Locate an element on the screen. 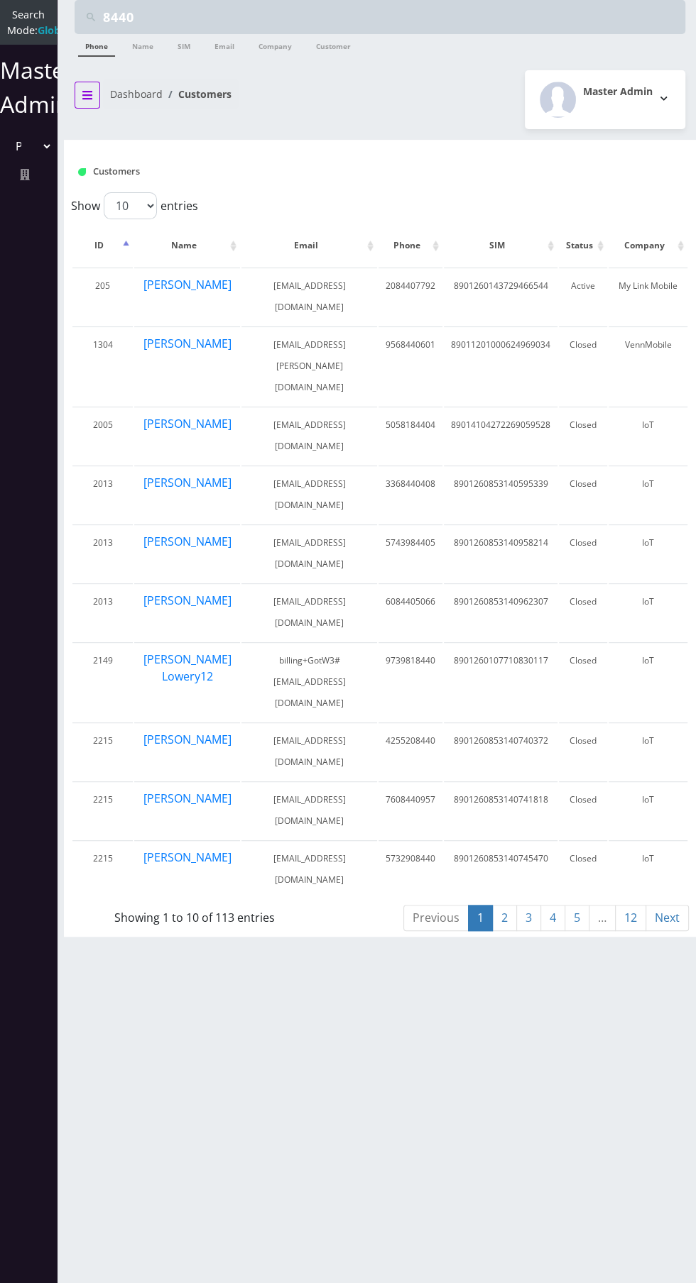 The image size is (696, 1283). th: ID: activate to sort column descending is located at coordinates (102, 246).